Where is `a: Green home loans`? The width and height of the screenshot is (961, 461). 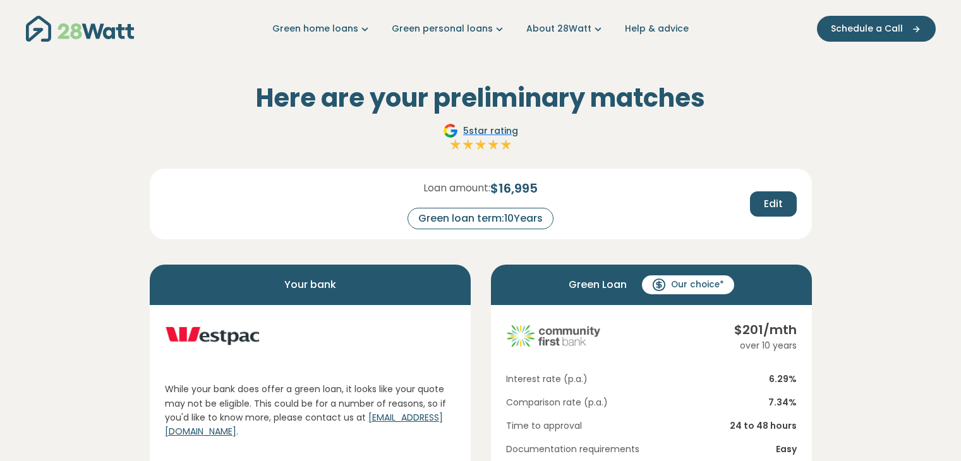
a: Green home loans is located at coordinates (322, 28).